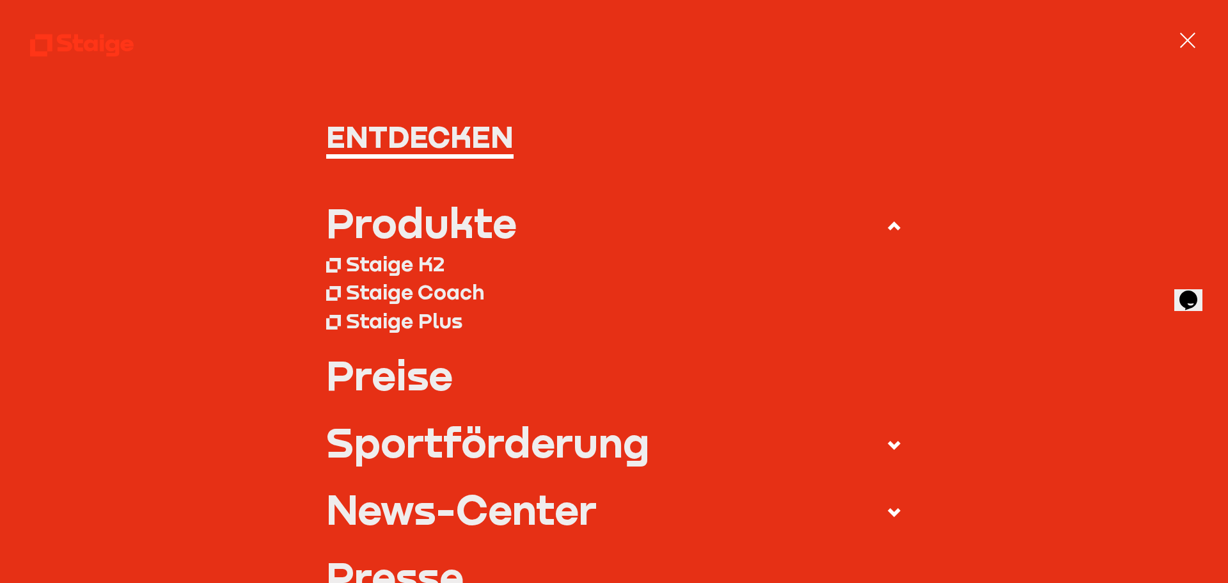 Image resolution: width=1228 pixels, height=583 pixels. Describe the element at coordinates (461, 508) in the screenshot. I see `div: News-Center` at that location.